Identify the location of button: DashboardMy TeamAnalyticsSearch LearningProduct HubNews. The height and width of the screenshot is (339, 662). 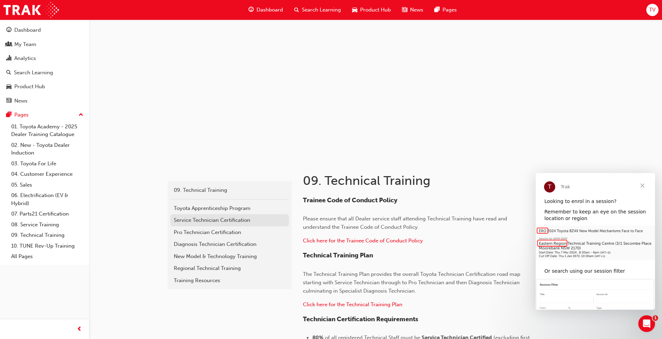
(44, 65).